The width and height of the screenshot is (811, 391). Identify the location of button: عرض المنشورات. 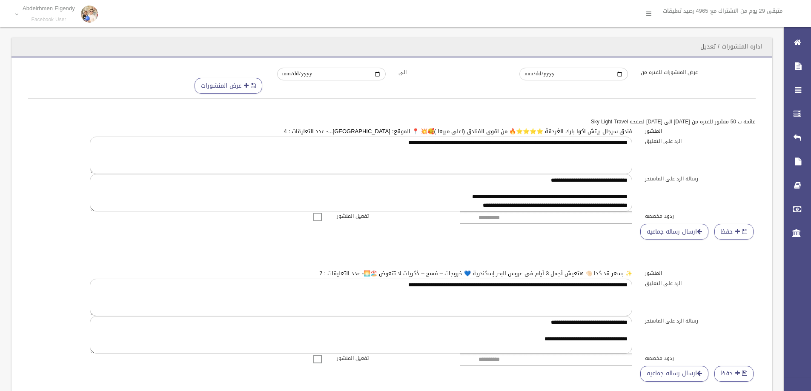
(228, 86).